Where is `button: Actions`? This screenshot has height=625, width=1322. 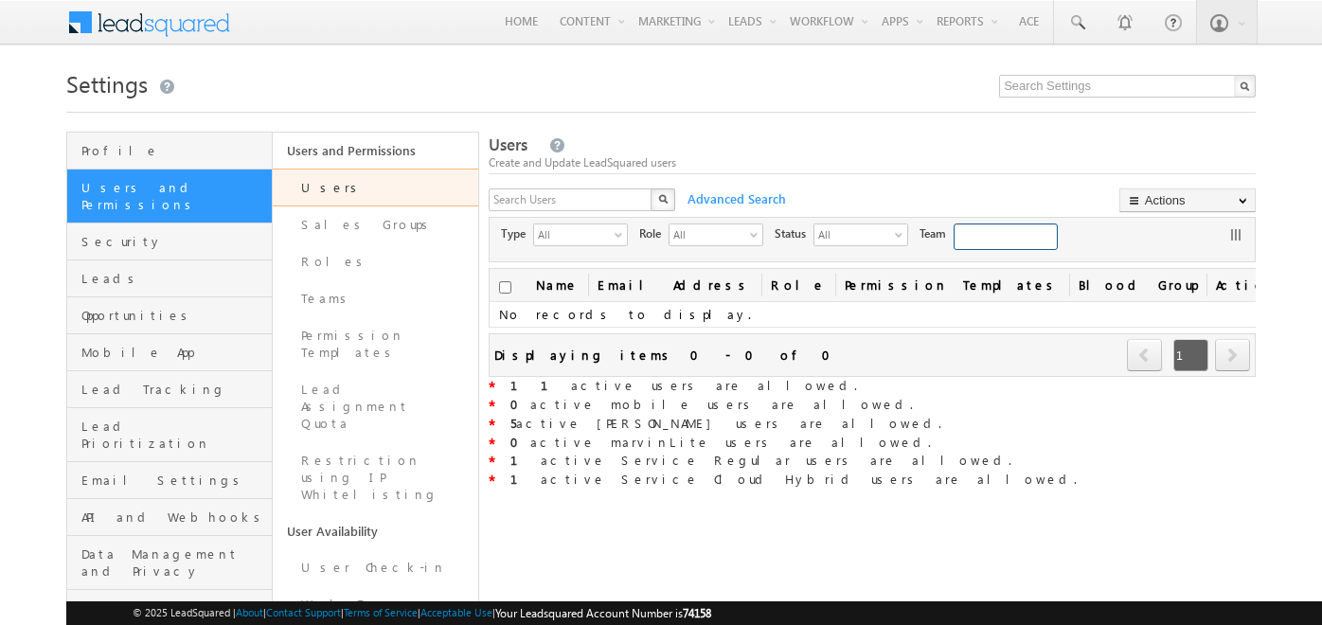
button: Actions is located at coordinates (1188, 200).